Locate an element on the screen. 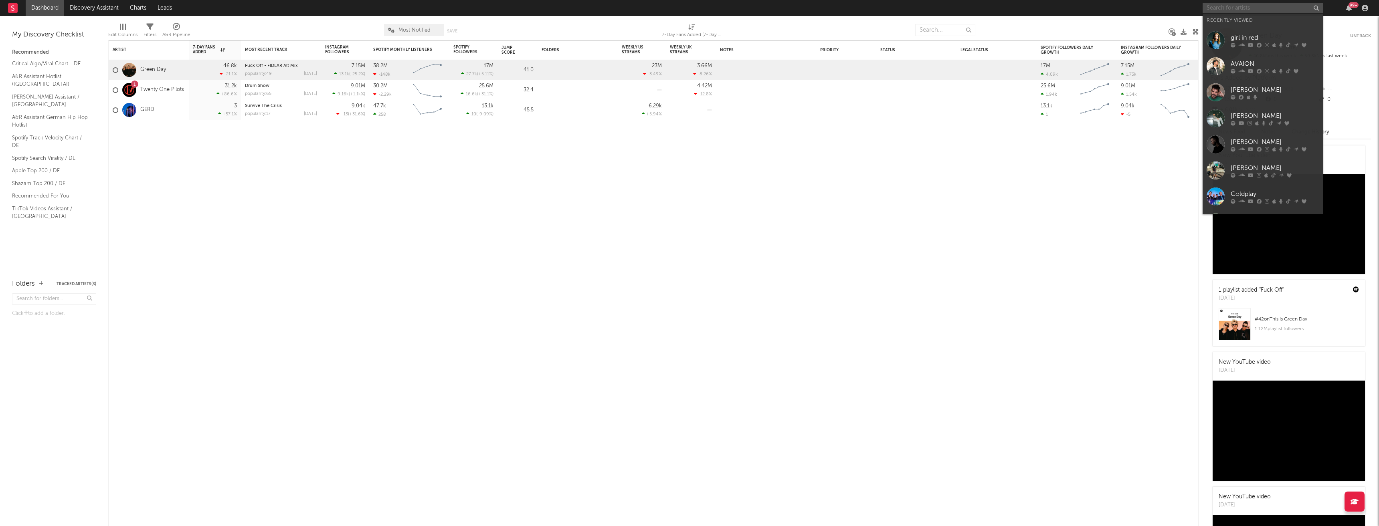 Image resolution: width=1379 pixels, height=526 pixels. div: Click to add a folder. is located at coordinates (54, 314).